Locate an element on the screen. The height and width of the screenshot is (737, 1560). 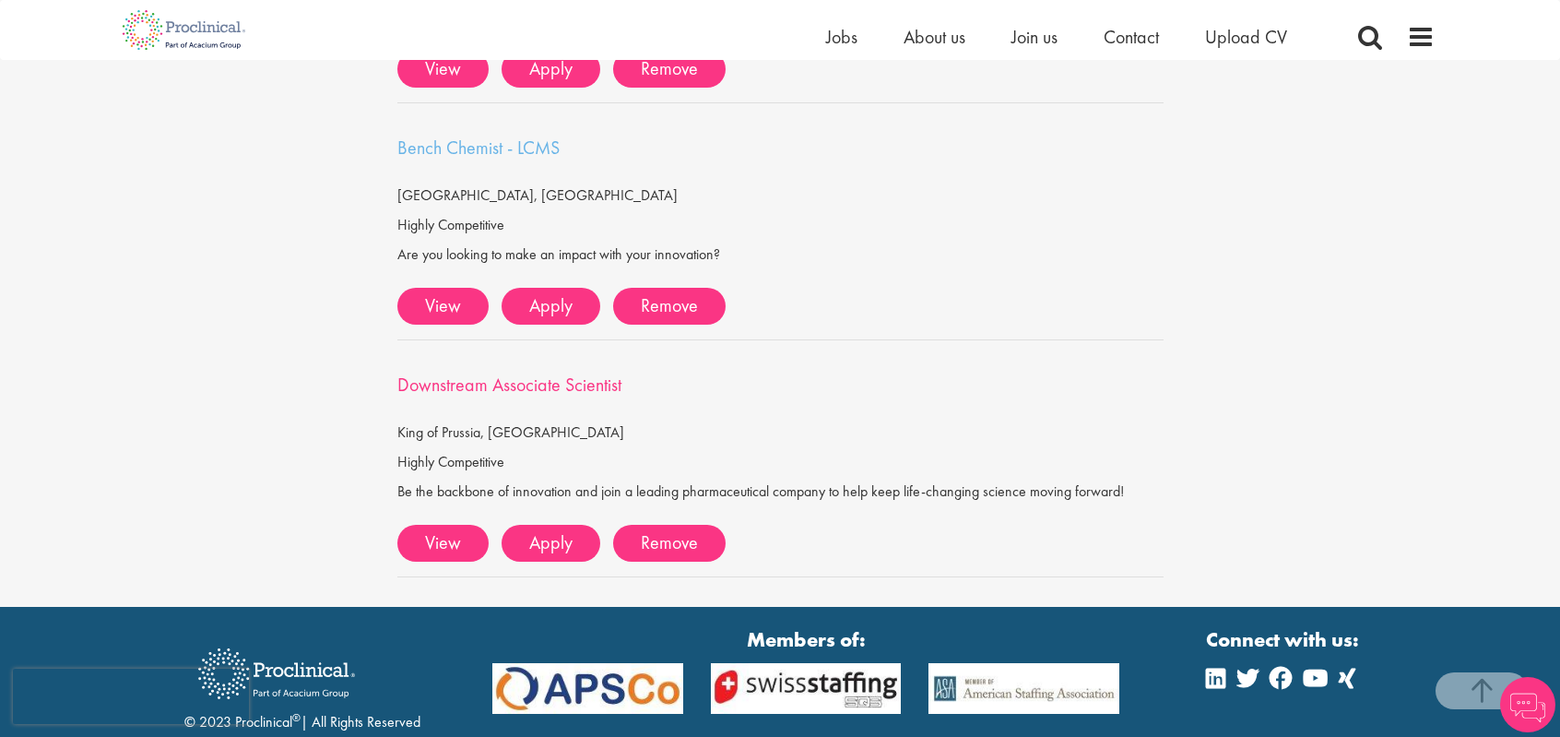
span: Downstream Associate Scientist is located at coordinates (509, 384).